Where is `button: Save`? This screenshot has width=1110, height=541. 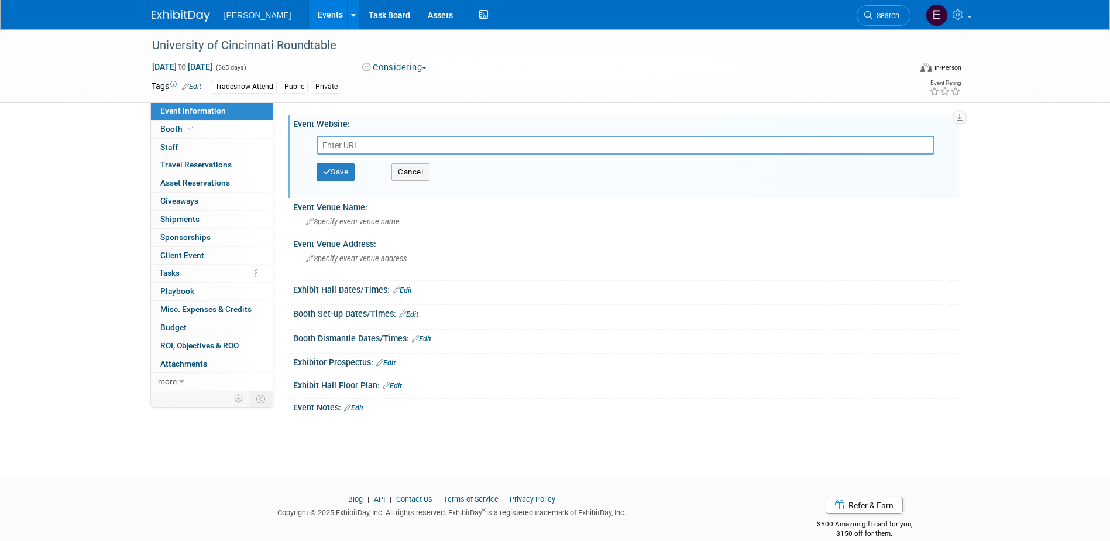
button: Save is located at coordinates (336, 172).